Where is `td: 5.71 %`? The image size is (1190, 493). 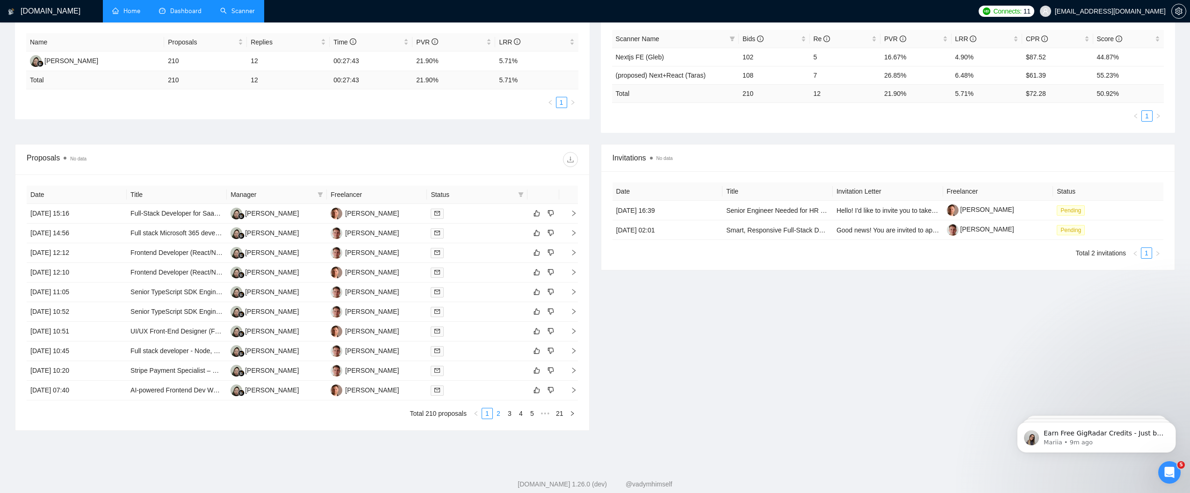 td: 5.71 % is located at coordinates (536, 80).